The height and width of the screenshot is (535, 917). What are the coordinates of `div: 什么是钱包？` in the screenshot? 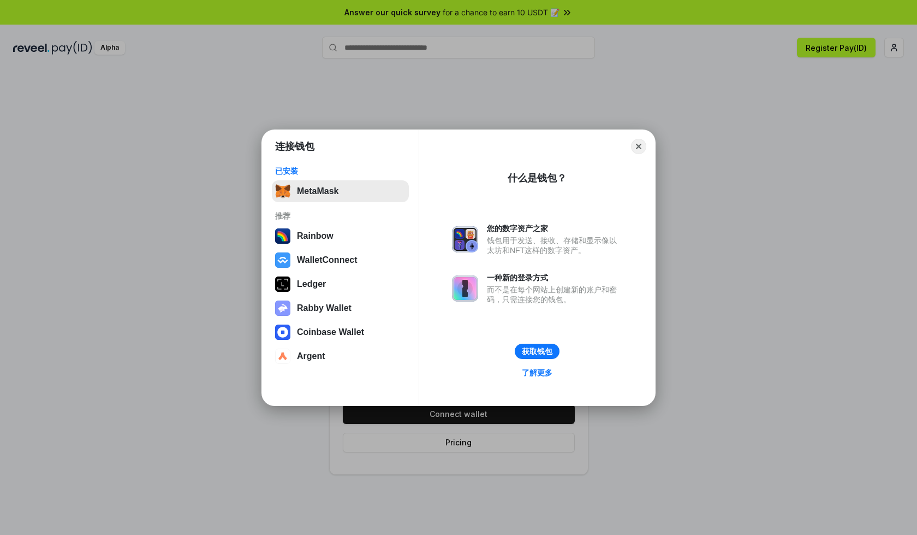 It's located at (537, 178).